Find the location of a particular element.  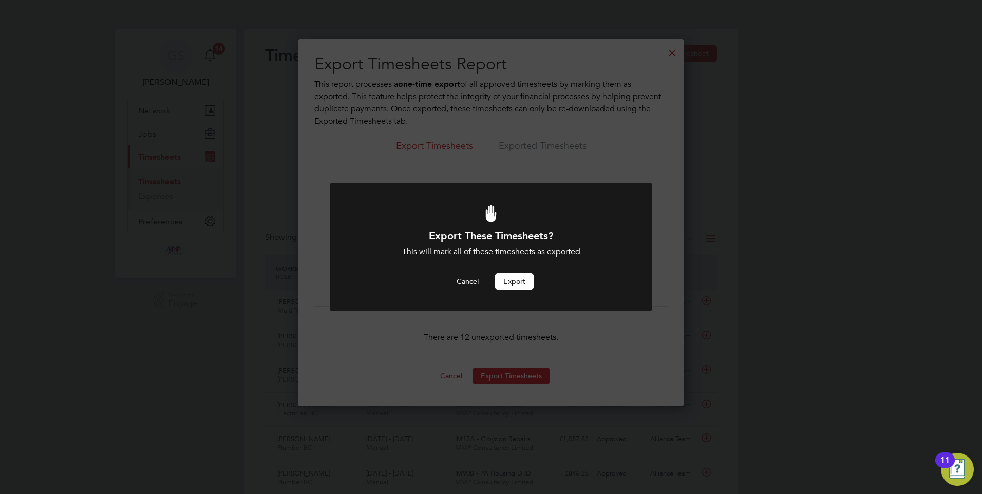

div: This will mark all of these timesheets as exported is located at coordinates (491, 252).